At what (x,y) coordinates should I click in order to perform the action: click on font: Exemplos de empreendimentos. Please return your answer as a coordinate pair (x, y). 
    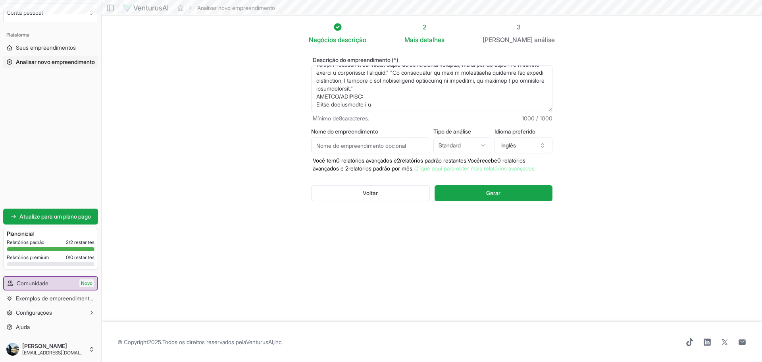
    Looking at the image, I should click on (56, 298).